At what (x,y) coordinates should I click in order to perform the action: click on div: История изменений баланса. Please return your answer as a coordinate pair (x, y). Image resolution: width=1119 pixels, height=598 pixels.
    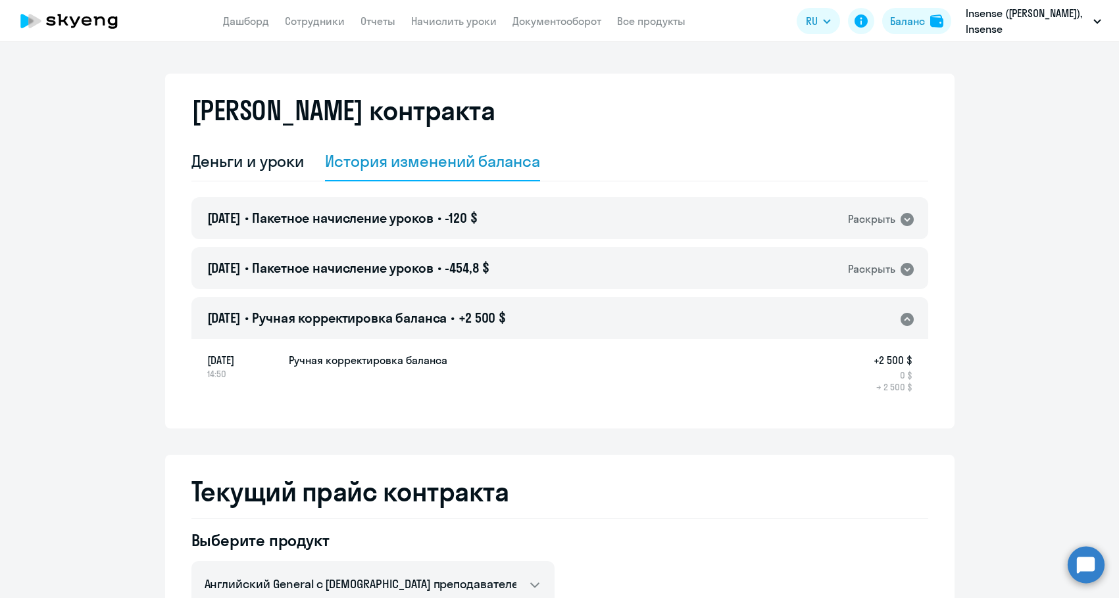
    Looking at the image, I should click on (432, 161).